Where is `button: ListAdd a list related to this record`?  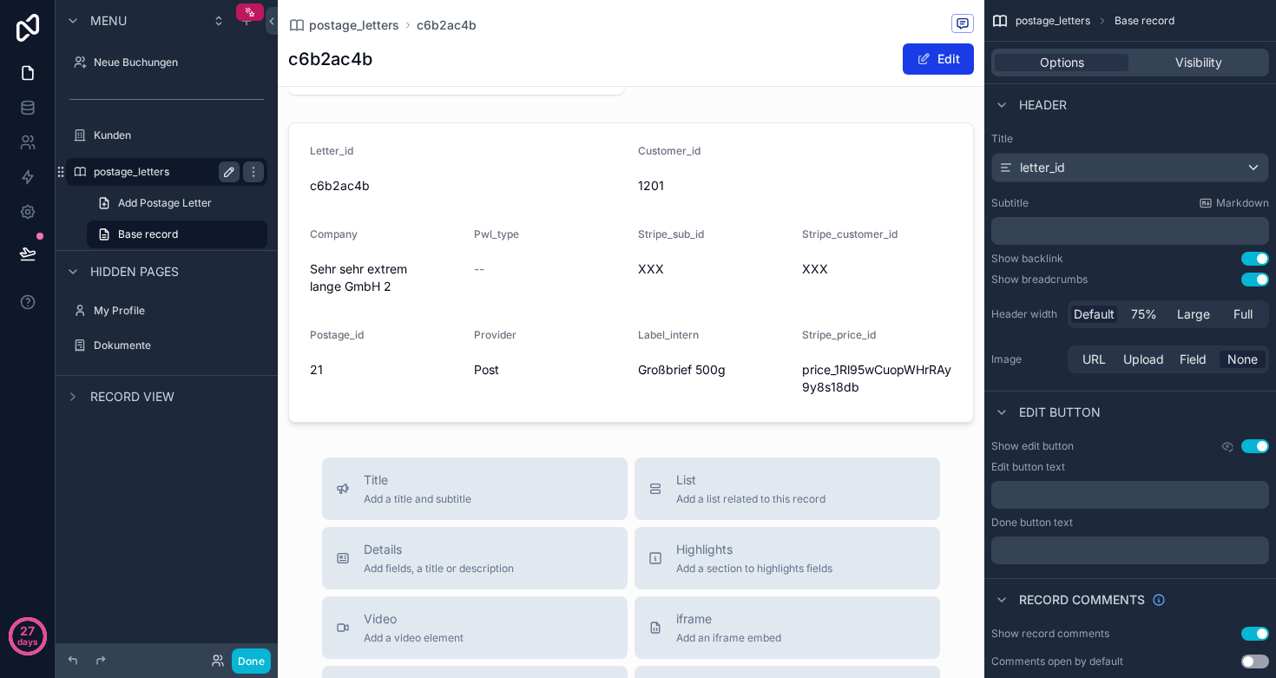
button: ListAdd a list related to this record is located at coordinates (787, 489).